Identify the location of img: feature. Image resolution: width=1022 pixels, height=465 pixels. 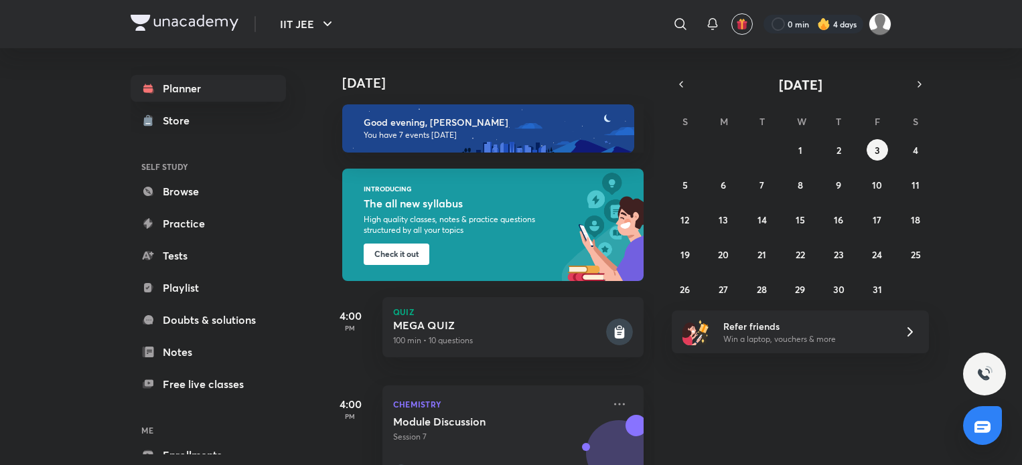
(416, 189).